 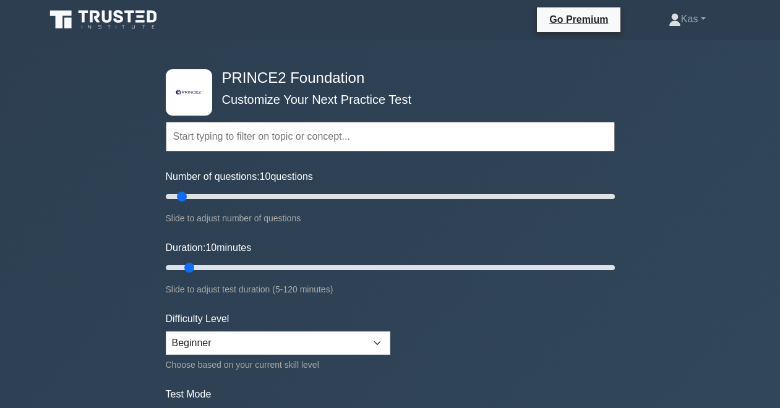 I want to click on label: Duration: minutes, so click(x=208, y=248).